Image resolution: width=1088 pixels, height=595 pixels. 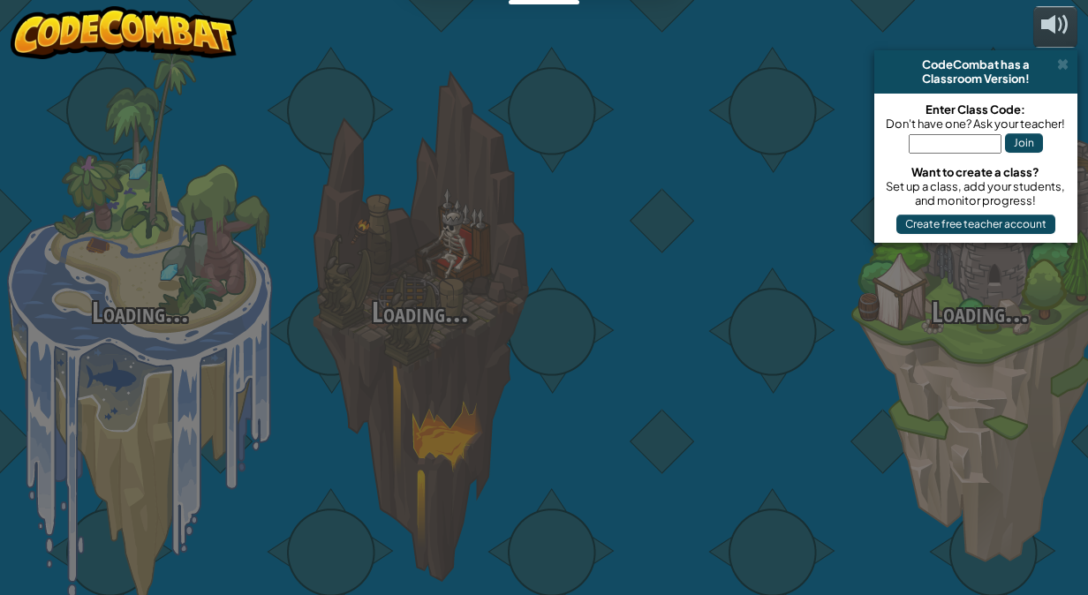 What do you see at coordinates (976, 110) in the screenshot?
I see `div: Enter Class Code:` at bounding box center [976, 110].